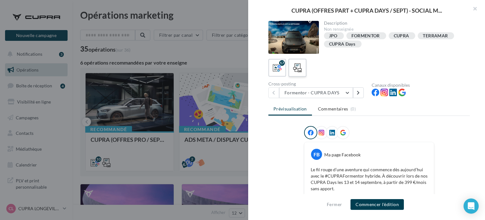  Describe the element at coordinates (343, 155) in the screenshot. I see `div: Ma page Facebook` at that location.